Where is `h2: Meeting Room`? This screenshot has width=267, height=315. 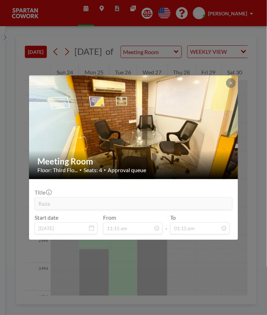 h2: Meeting Room is located at coordinates (134, 162).